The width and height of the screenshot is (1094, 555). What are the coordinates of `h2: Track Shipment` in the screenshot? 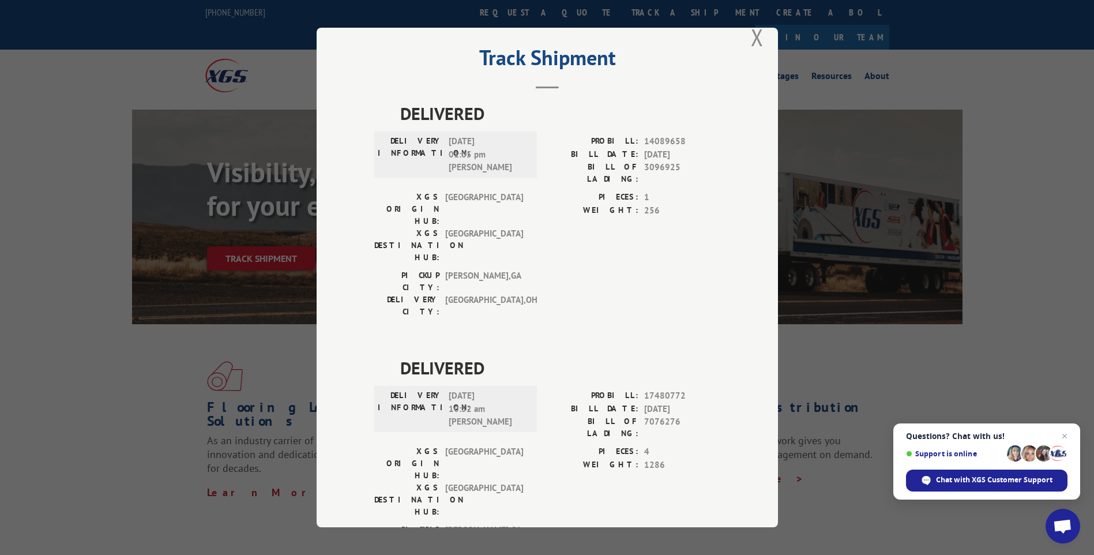 It's located at (547, 61).